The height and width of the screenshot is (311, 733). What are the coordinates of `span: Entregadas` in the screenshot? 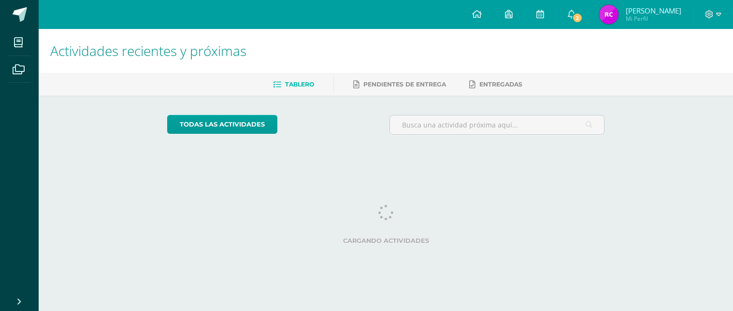 It's located at (501, 84).